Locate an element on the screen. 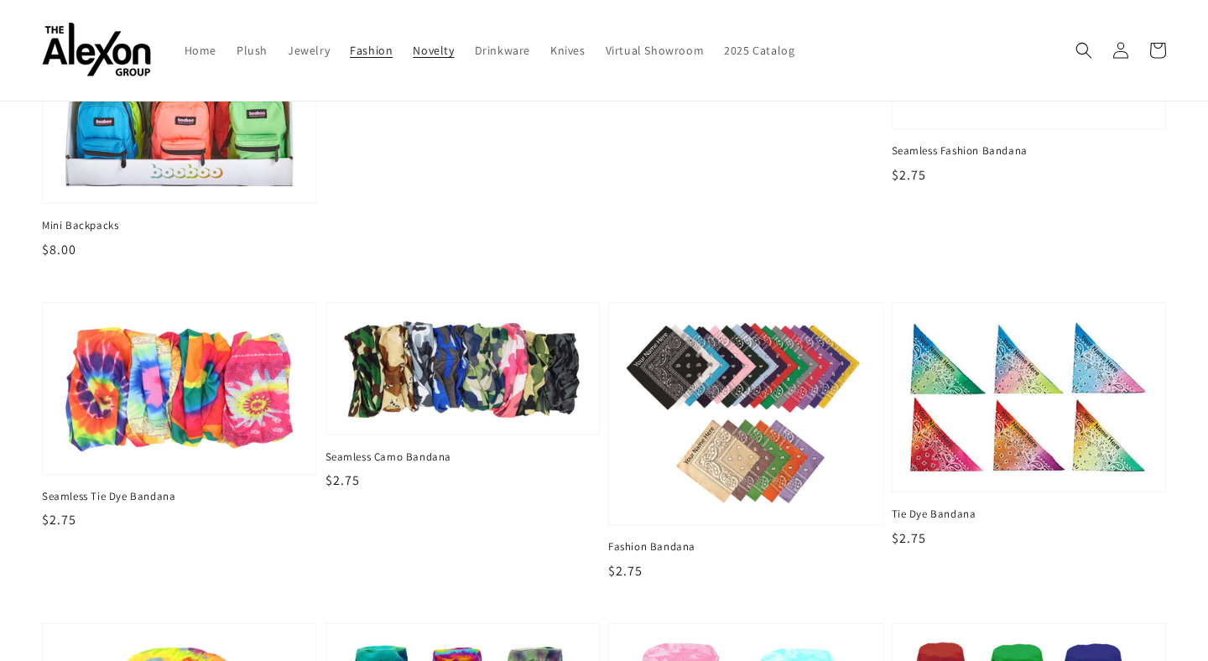  a: Virtual Showroom is located at coordinates (655, 50).